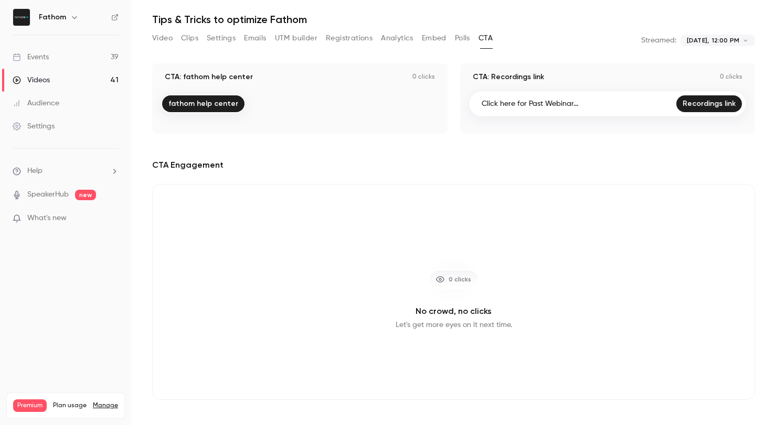  What do you see at coordinates (85, 195) in the screenshot?
I see `span: new` at bounding box center [85, 195].